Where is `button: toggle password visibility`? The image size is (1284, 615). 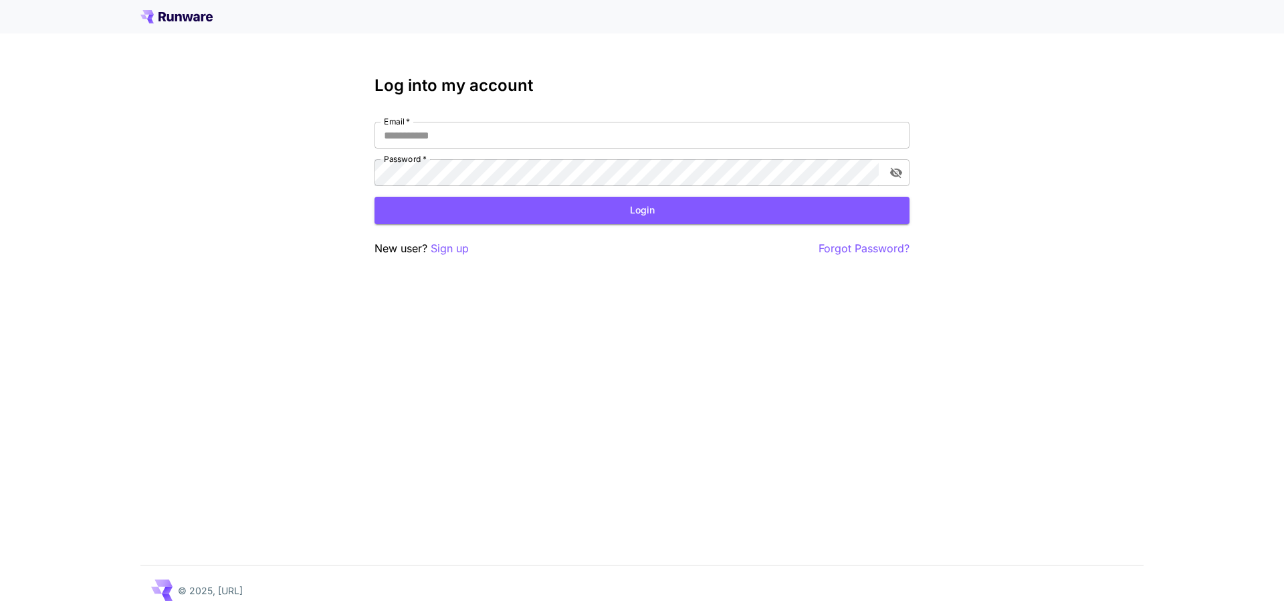 button: toggle password visibility is located at coordinates (896, 173).